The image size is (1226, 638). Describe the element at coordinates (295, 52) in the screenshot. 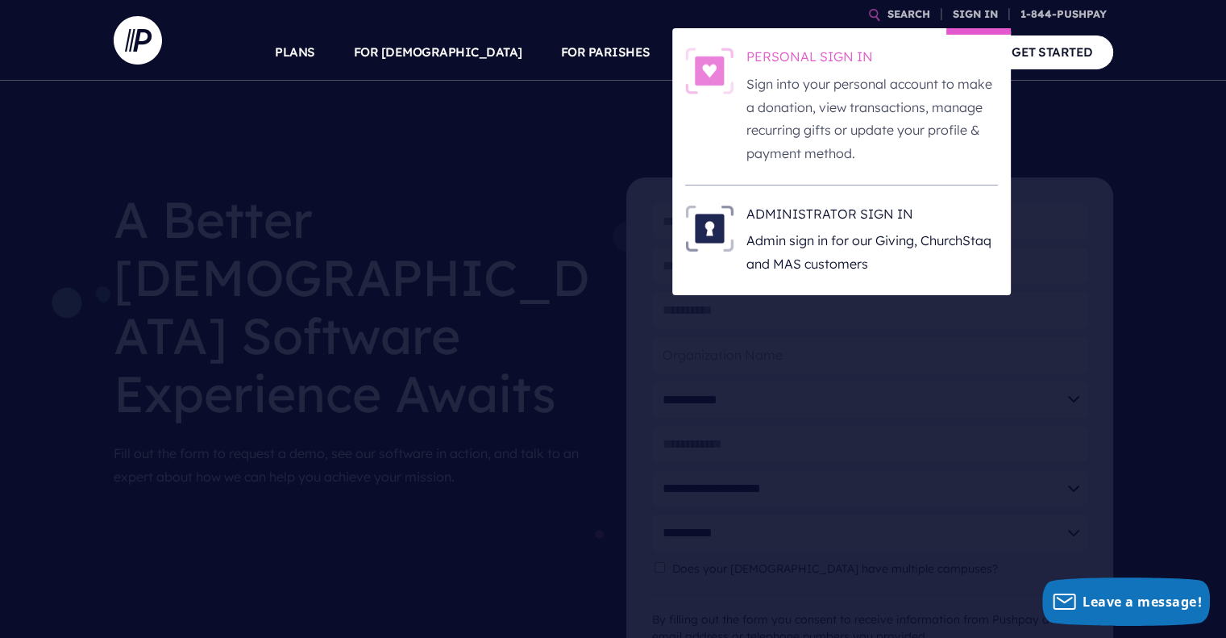

I see `a: PLANS` at that location.